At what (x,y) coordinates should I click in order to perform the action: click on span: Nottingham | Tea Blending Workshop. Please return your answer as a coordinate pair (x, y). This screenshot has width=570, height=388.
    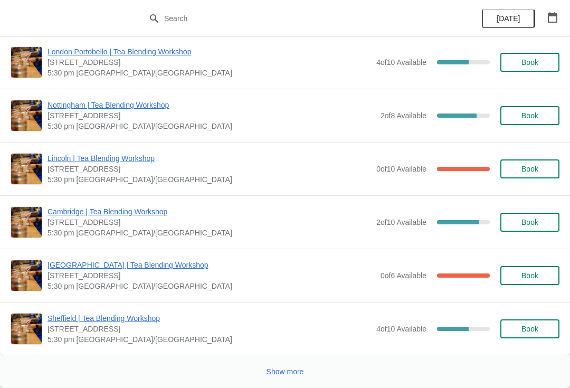
    Looking at the image, I should click on (211, 105).